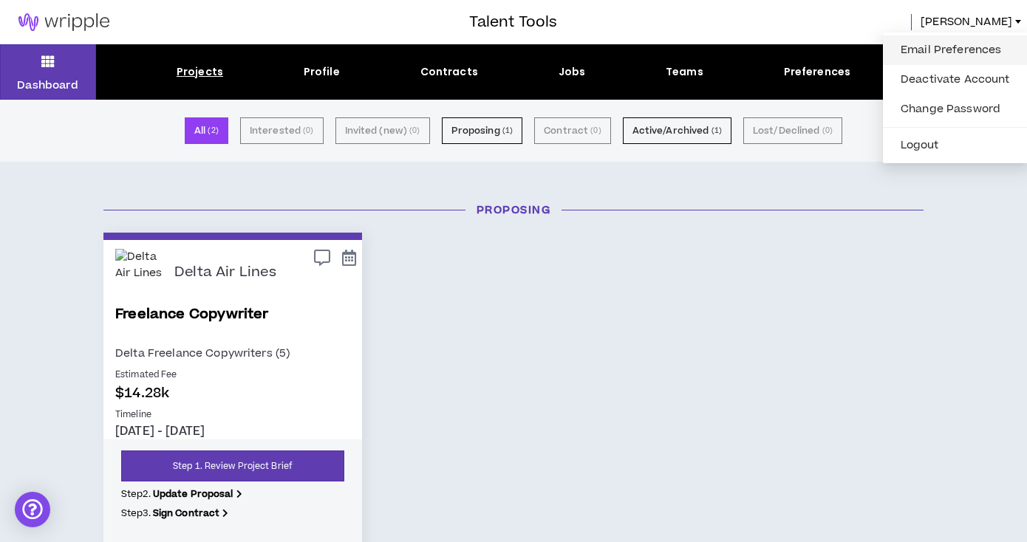  Describe the element at coordinates (513, 210) in the screenshot. I see `h3: Proposing` at that location.